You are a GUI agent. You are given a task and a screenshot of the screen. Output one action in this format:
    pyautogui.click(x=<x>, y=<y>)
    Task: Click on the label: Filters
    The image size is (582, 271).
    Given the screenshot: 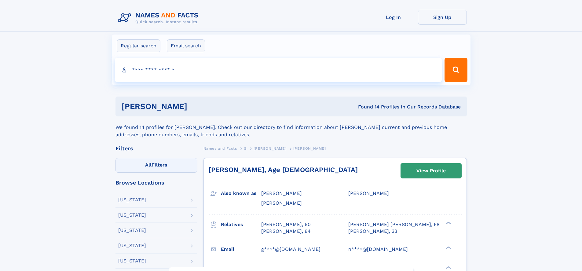 What is the action you would take?
    pyautogui.click(x=156, y=165)
    